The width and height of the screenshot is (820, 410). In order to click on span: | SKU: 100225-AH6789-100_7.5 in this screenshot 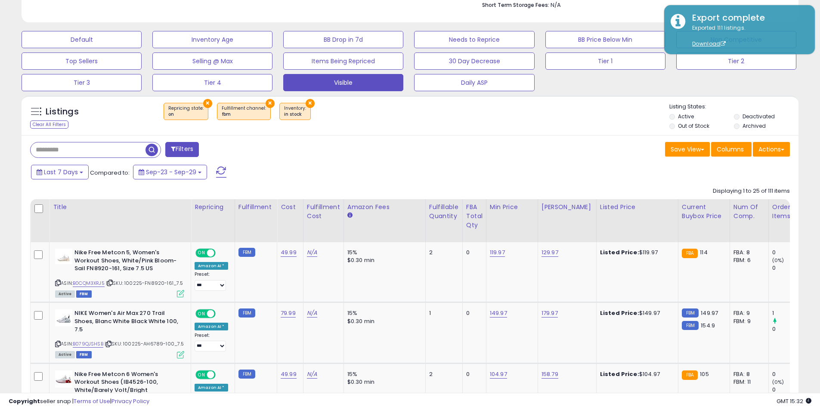, I will do `click(144, 344)`.